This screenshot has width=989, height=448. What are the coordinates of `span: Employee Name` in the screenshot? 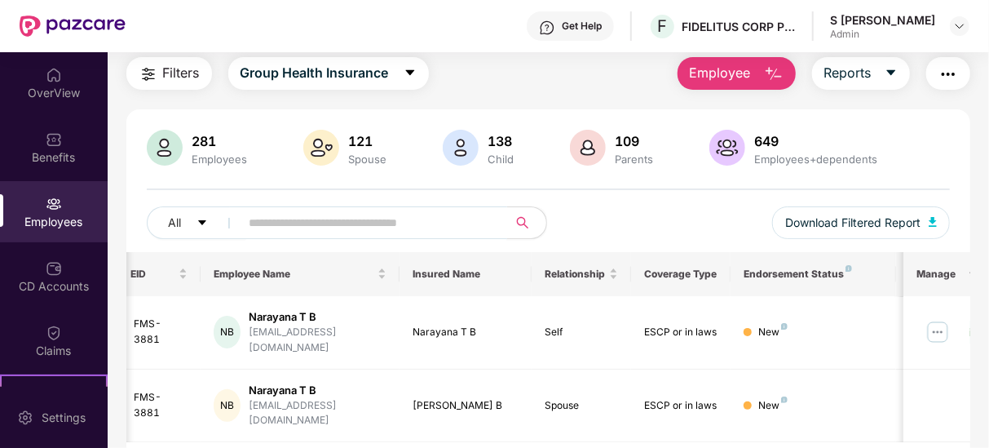 It's located at (293, 274).